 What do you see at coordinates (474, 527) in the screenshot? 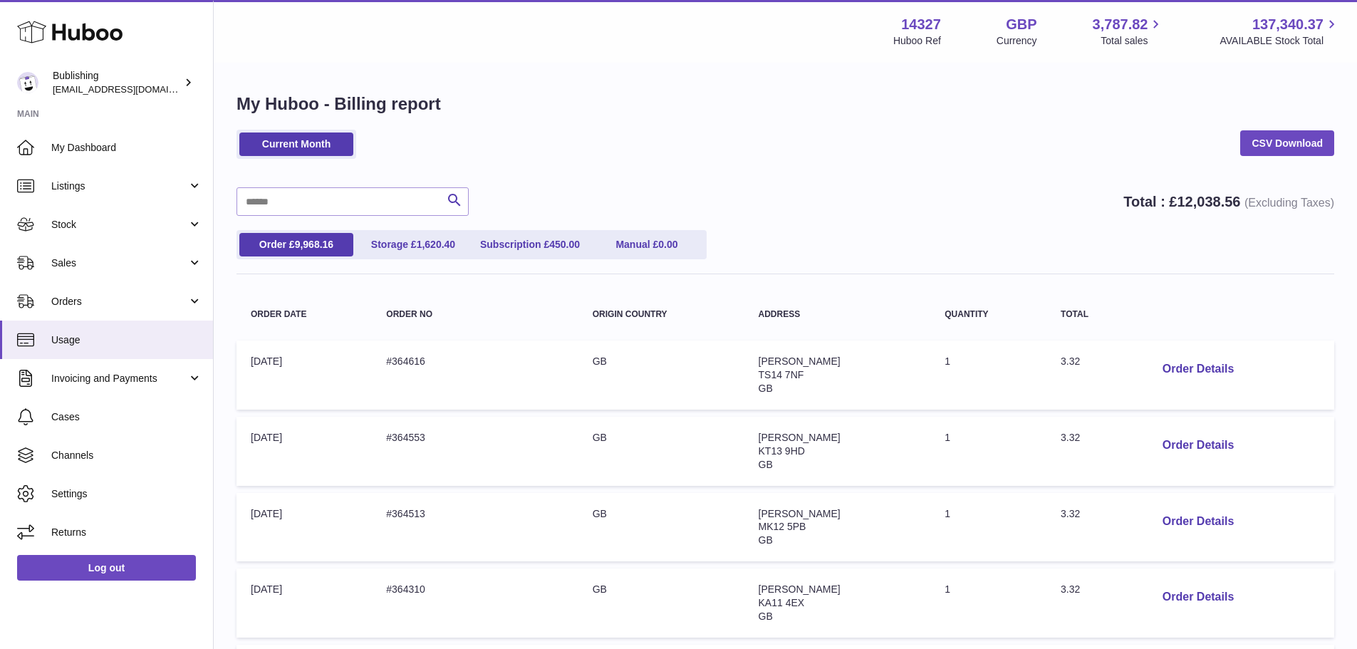
I see `td: #364513` at bounding box center [474, 527].